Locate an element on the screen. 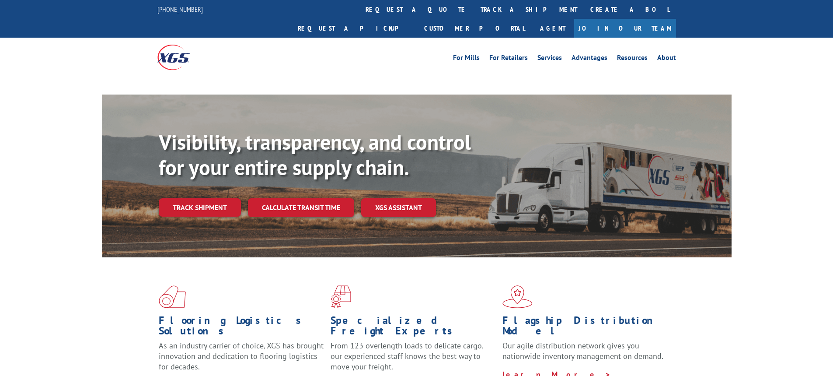 The image size is (833, 376). img: xgs-icon-total-supply-chain-intelligence-red is located at coordinates (172, 296).